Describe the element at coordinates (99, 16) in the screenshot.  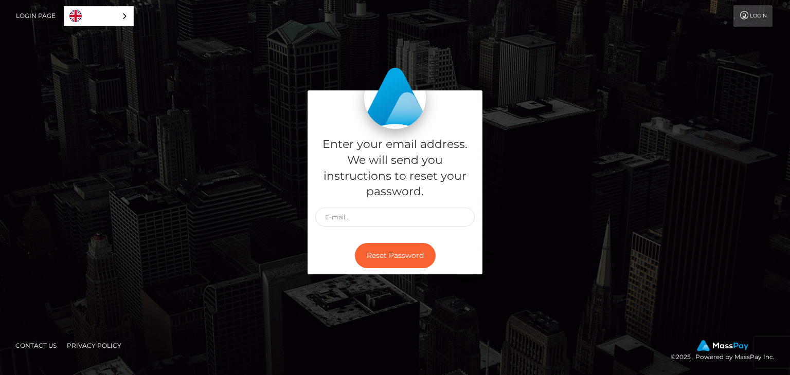
I see `a: English` at that location.